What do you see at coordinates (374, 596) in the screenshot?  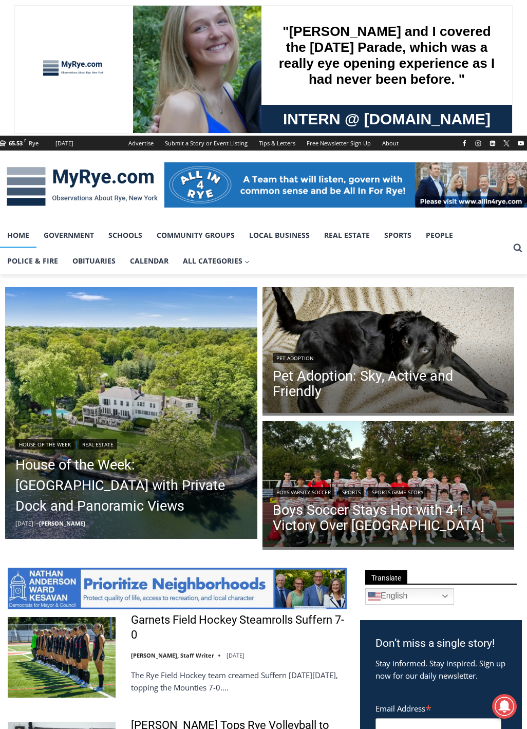 I see `img: en` at bounding box center [374, 596].